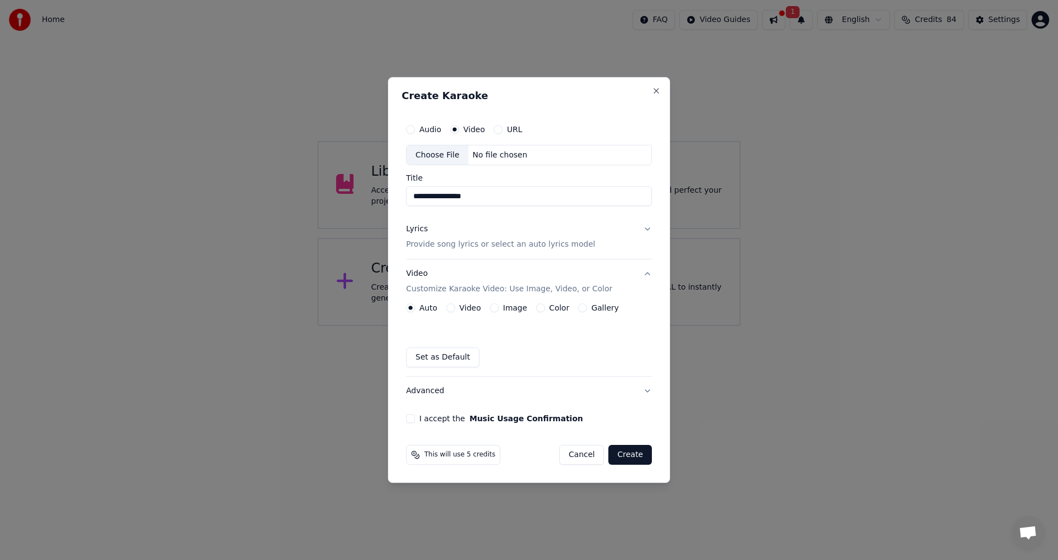 The image size is (1058, 560). I want to click on button: Cancel, so click(581, 455).